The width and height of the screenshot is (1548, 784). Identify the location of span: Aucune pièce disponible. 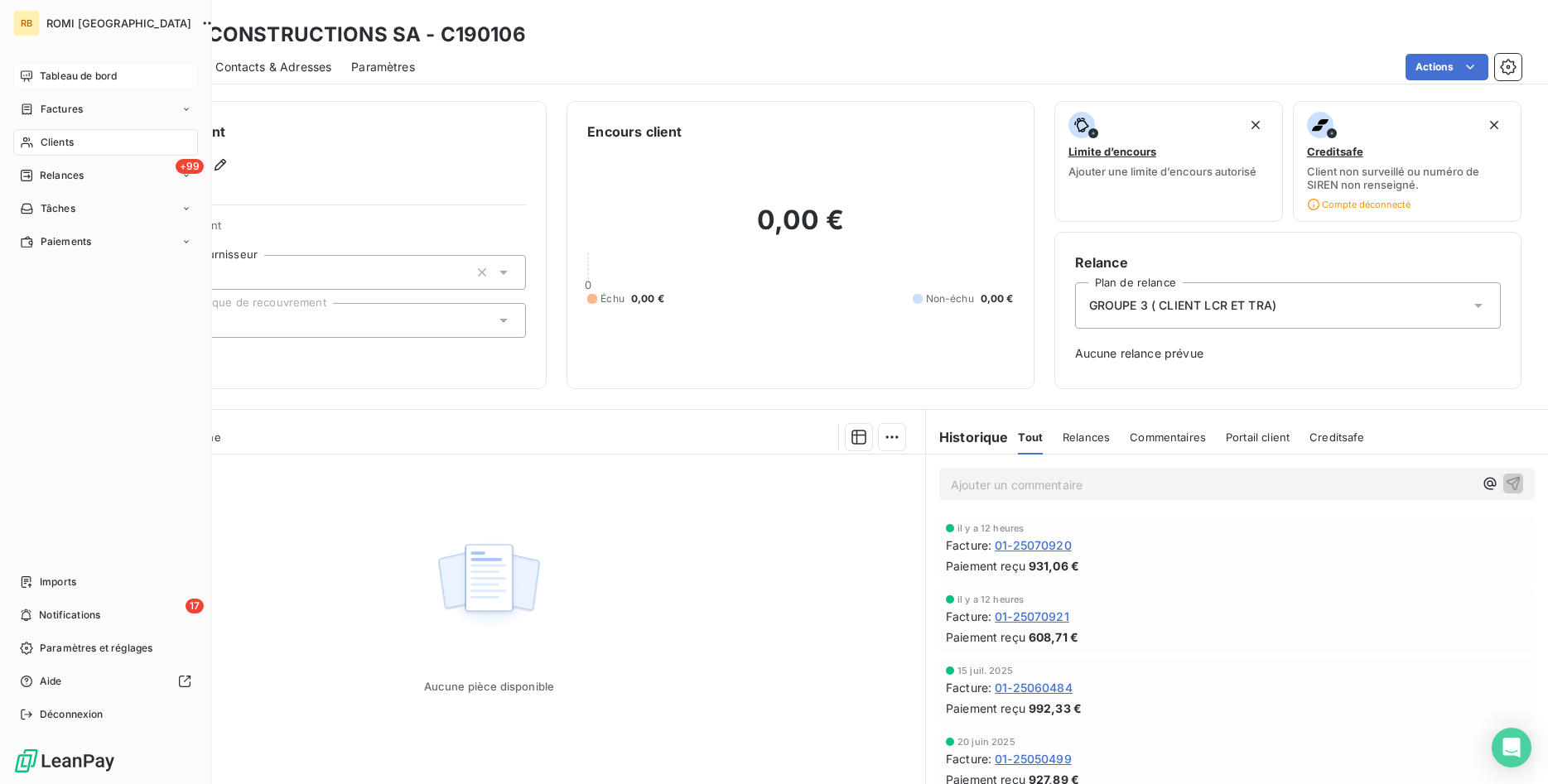
(489, 686).